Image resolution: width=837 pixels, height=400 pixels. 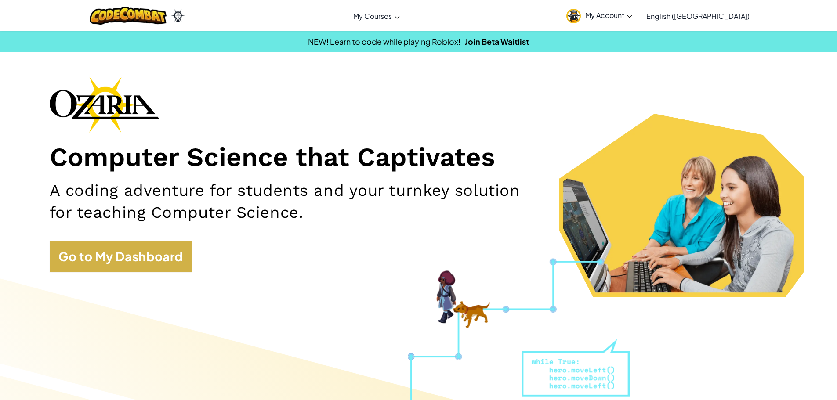 I want to click on img: Ozaria, so click(x=178, y=16).